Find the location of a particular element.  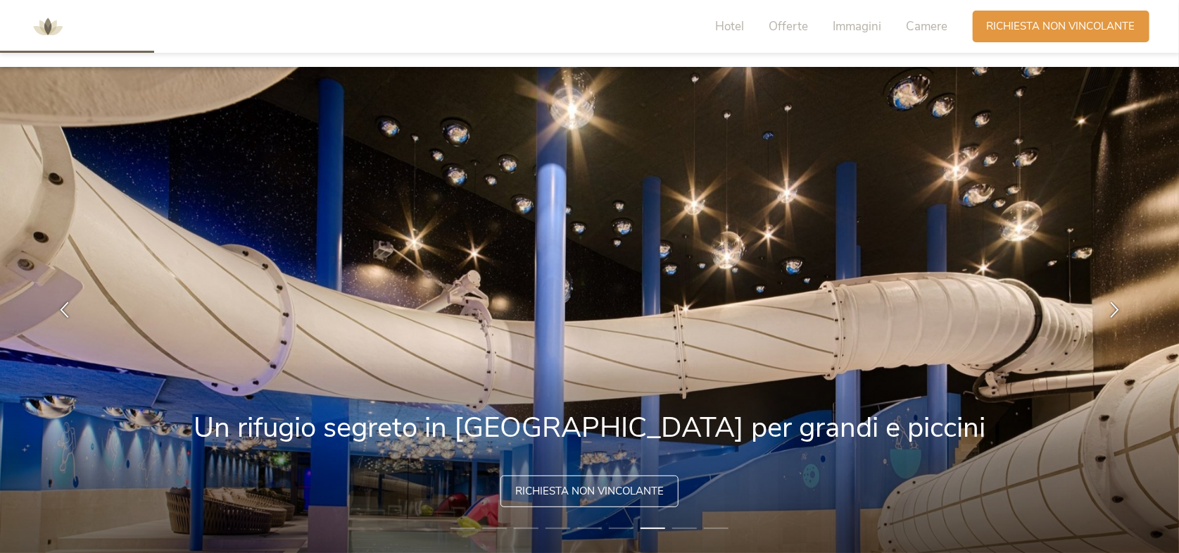

span: Camere is located at coordinates (927, 26).